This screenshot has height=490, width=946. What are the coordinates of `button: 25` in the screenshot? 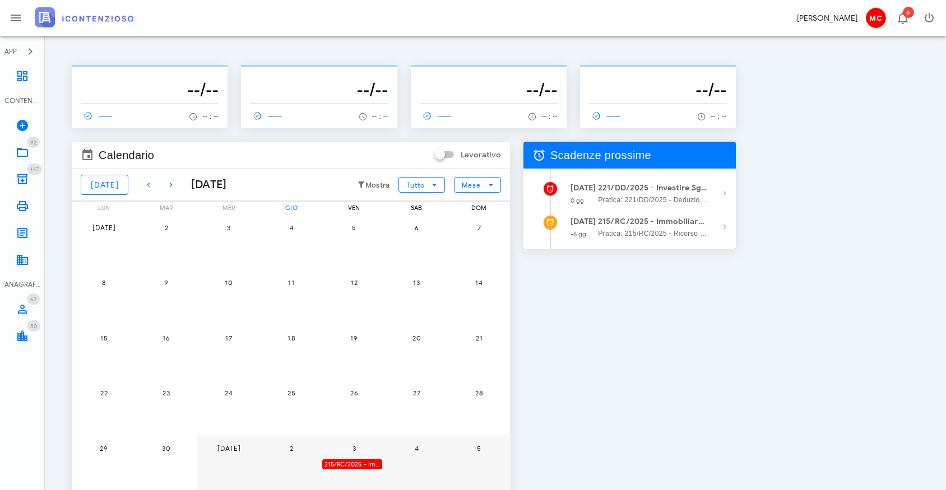 It's located at (291, 393).